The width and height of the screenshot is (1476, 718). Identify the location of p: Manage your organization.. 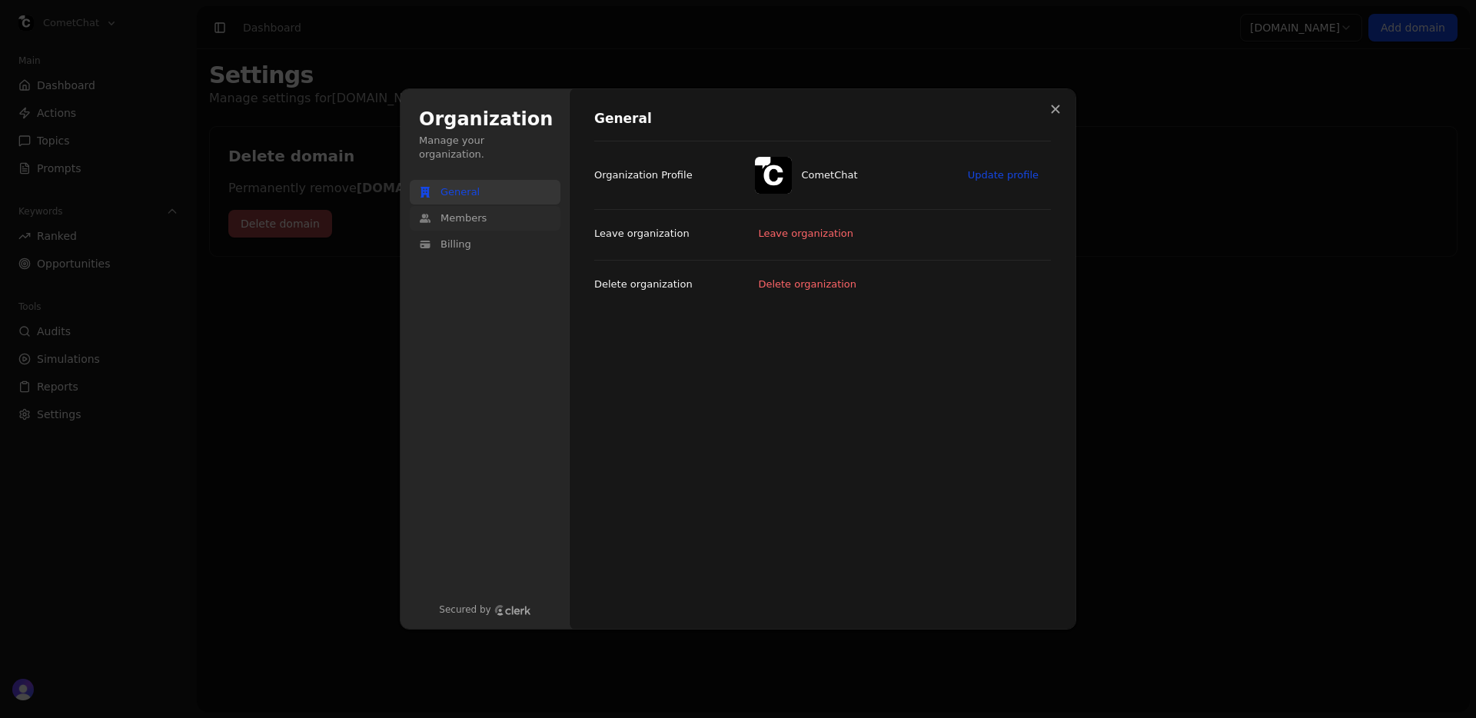
(485, 148).